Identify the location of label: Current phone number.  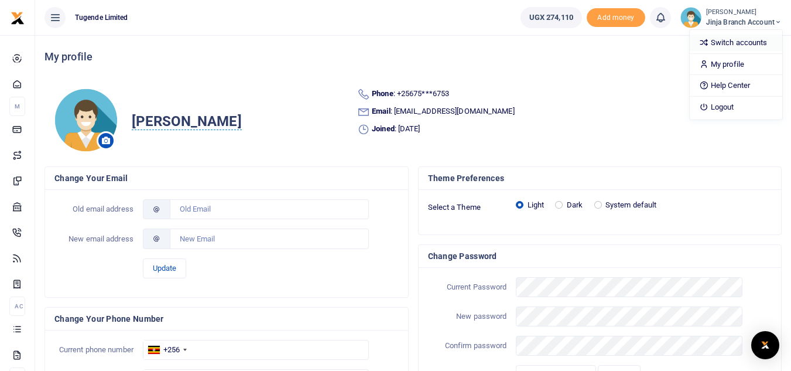
(94, 350).